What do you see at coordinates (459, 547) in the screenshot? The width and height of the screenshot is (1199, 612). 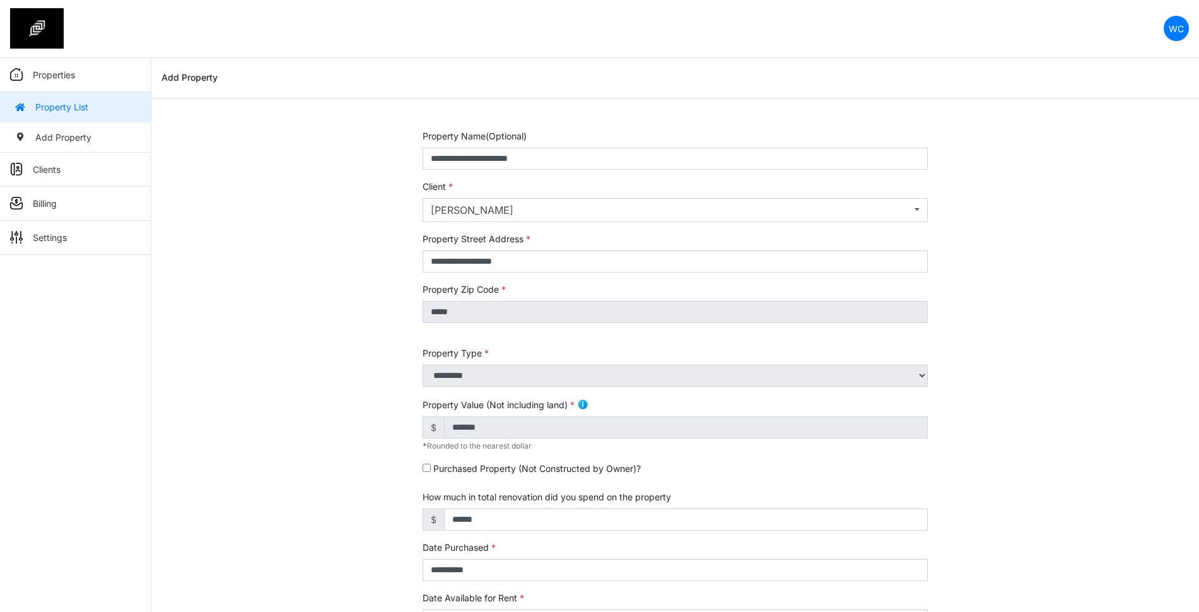 I see `label: Date Purchased` at bounding box center [459, 547].